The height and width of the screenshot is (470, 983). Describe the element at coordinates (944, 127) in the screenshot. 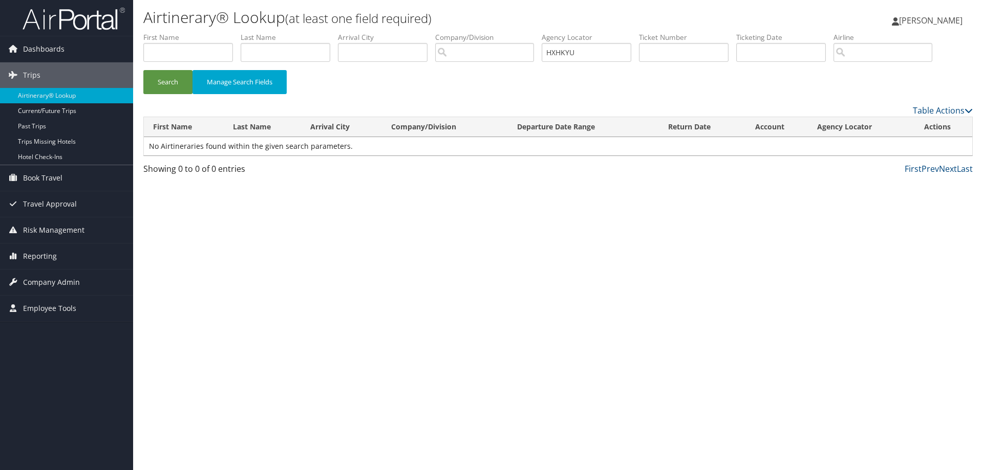

I see `th: Actions` at that location.